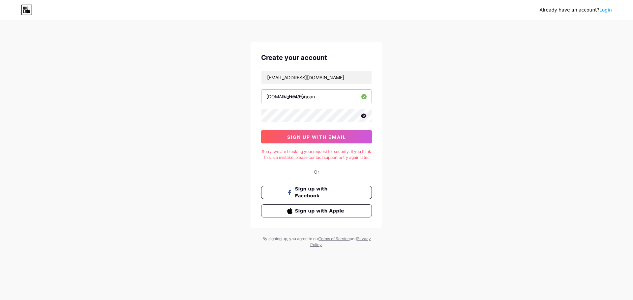 Image resolution: width=633 pixels, height=300 pixels. Describe the element at coordinates (316, 137) in the screenshot. I see `button: sign up with email` at that location.